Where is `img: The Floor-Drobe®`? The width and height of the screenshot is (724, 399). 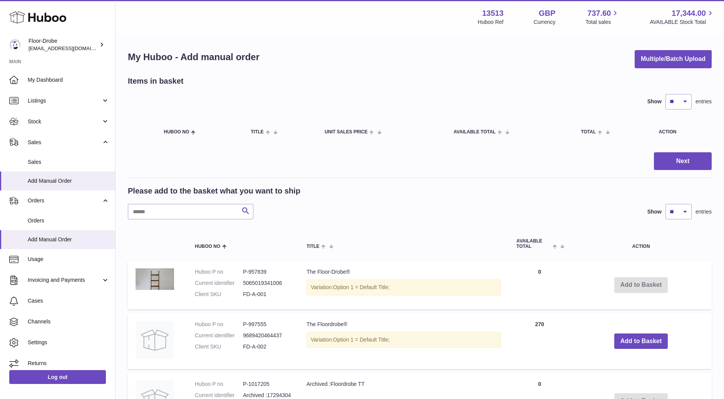 img: The Floor-Drobe® is located at coordinates (155, 279).